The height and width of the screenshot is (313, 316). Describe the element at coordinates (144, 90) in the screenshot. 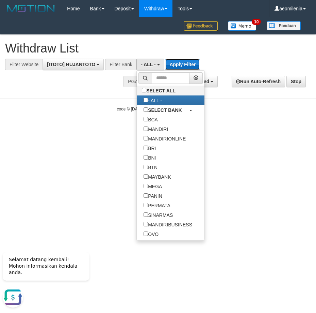

I see `input: SELECT ALL` at that location.